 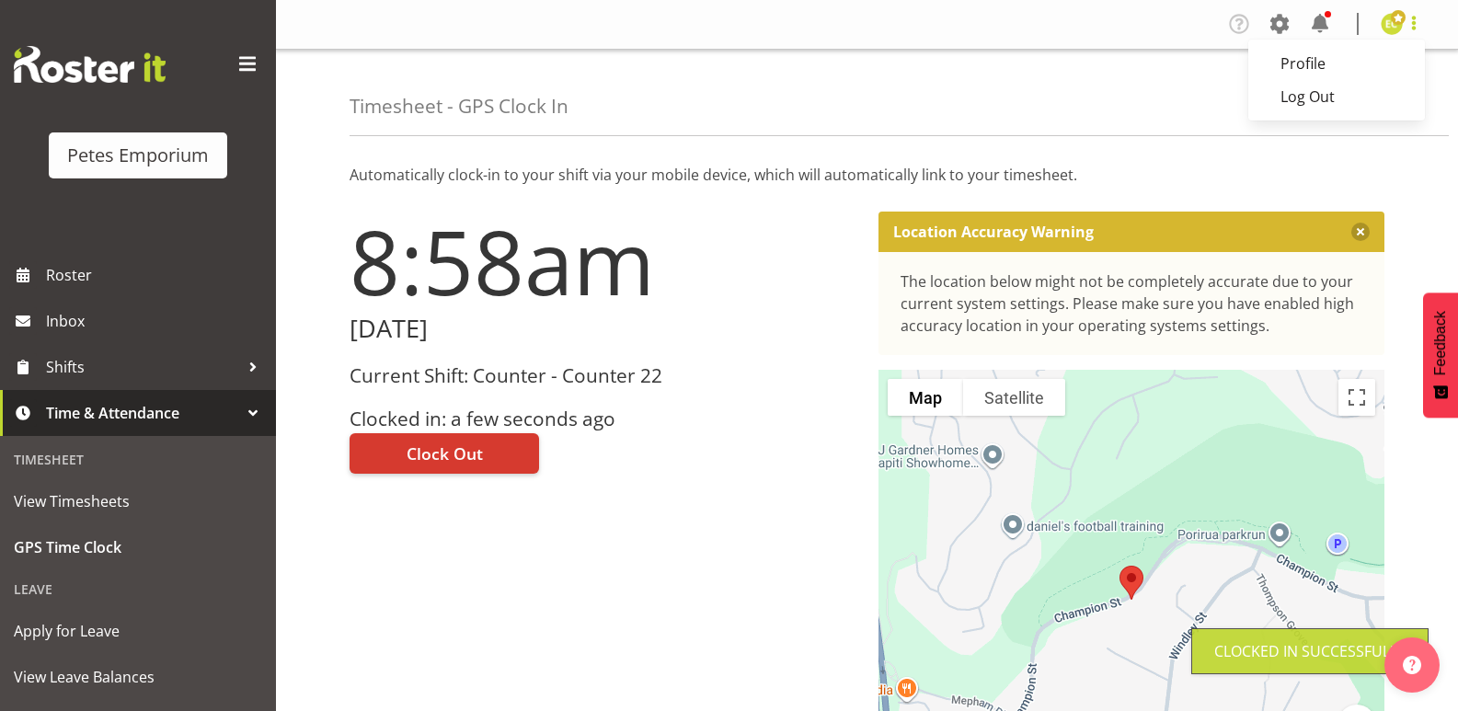 What do you see at coordinates (444, 454) in the screenshot?
I see `button: Clock Out` at bounding box center [444, 454].